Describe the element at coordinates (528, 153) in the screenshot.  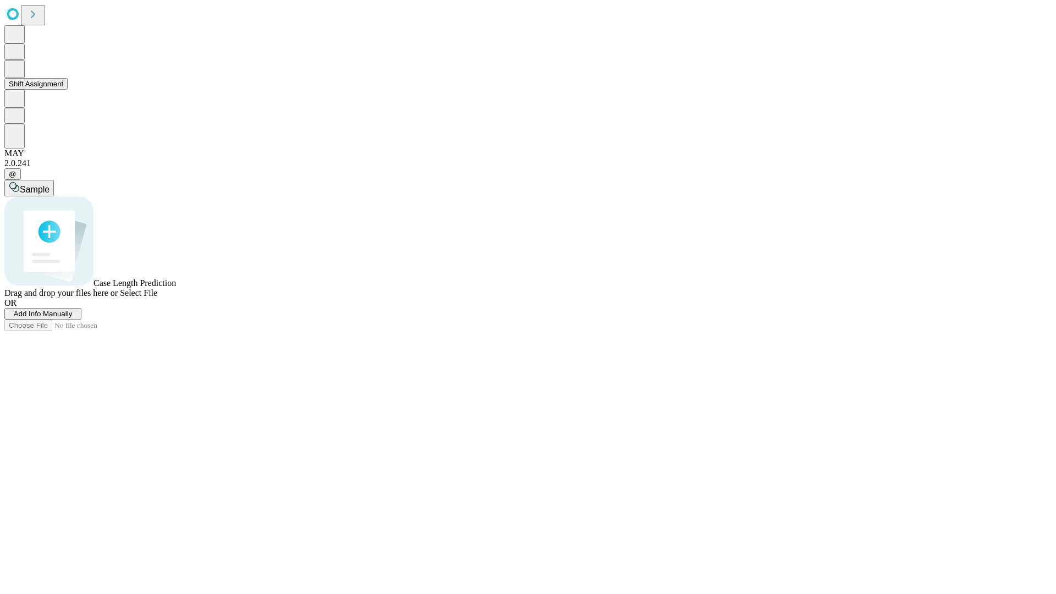
I see `div: MAY` at that location.